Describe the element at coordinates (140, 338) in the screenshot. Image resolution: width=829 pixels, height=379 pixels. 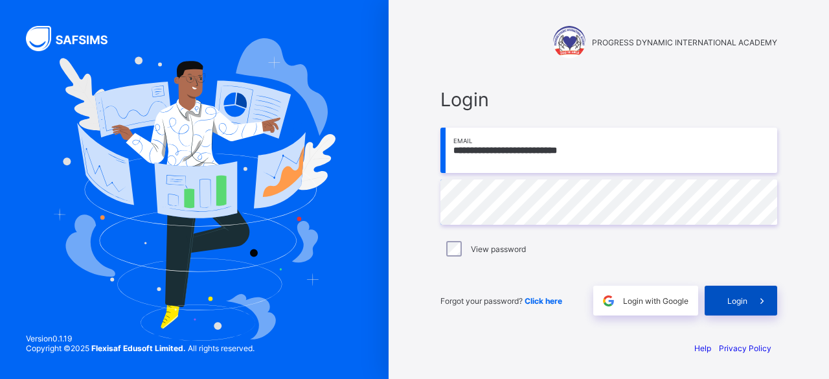
I see `span: Version 0.1.19` at that location.